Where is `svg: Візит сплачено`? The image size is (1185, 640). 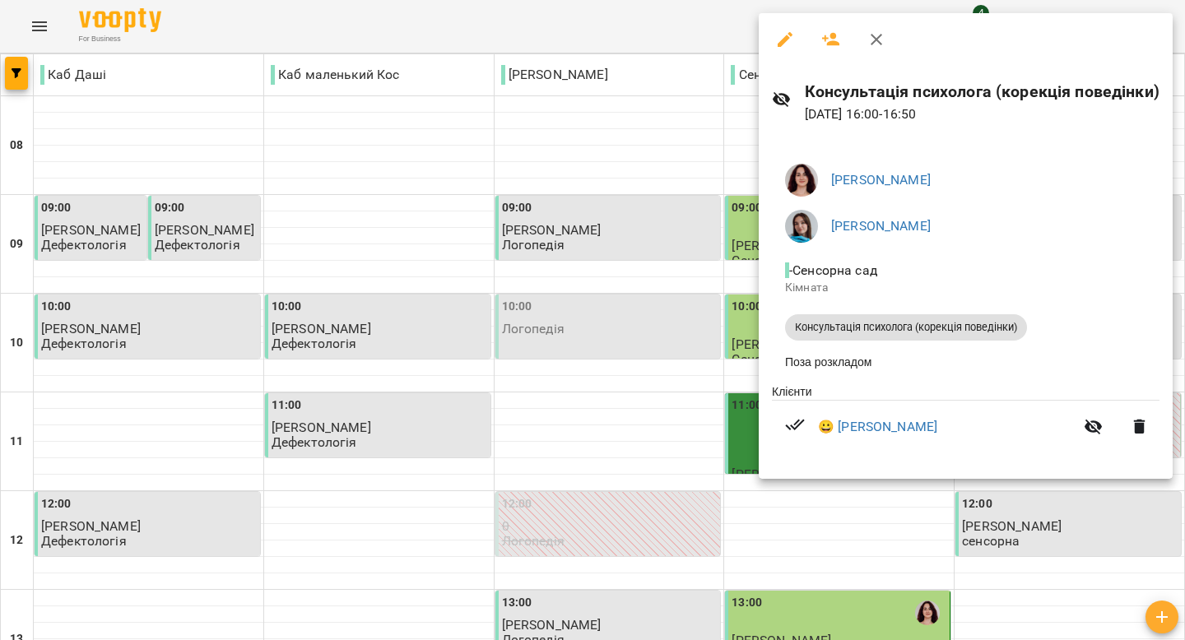
svg: Візит сплачено is located at coordinates (795, 425).